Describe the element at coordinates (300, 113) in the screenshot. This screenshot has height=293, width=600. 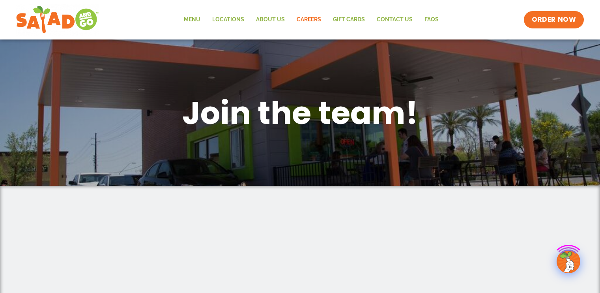
I see `h1: Join the team!` at that location.